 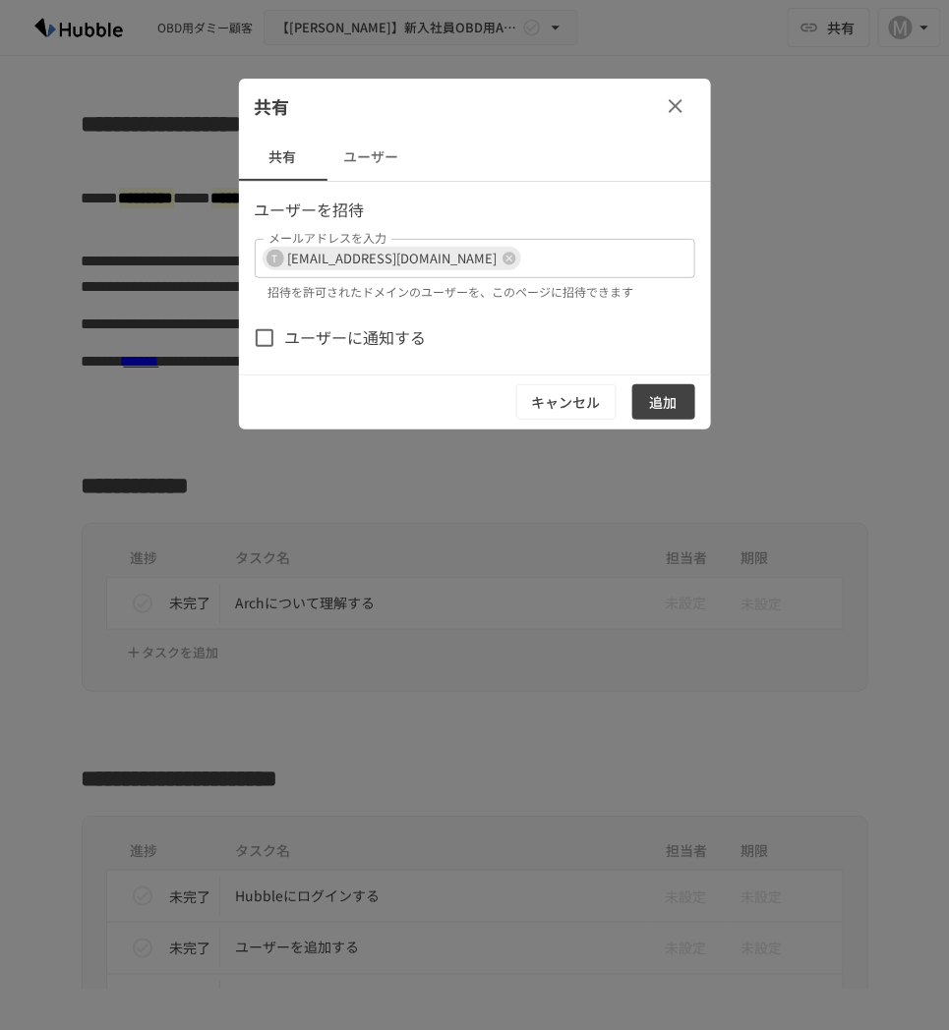 I want to click on button: キャンセル, so click(x=566, y=402).